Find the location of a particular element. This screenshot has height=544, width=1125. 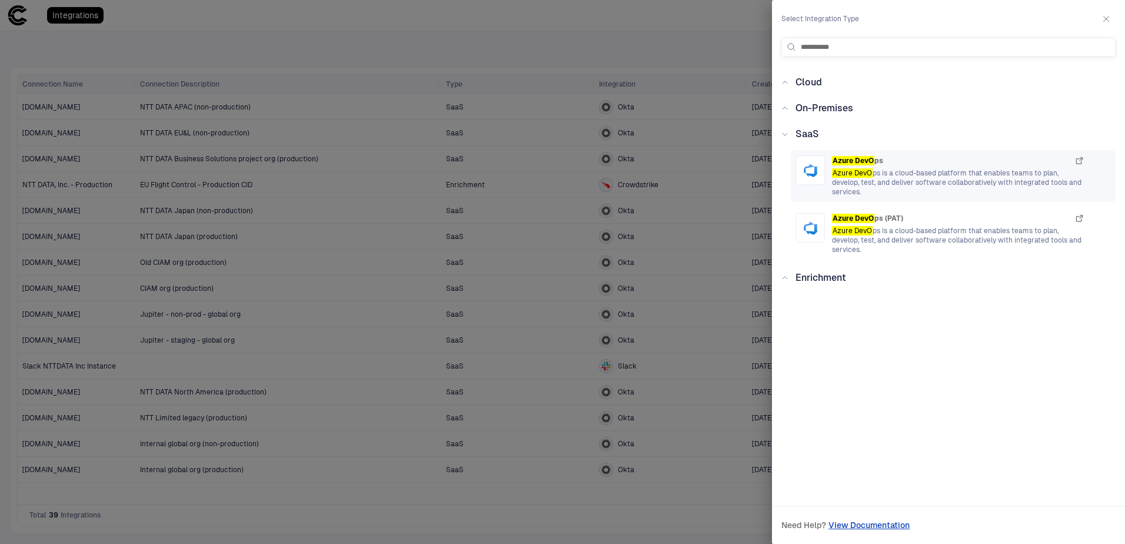

div: Cloud is located at coordinates (949, 82).